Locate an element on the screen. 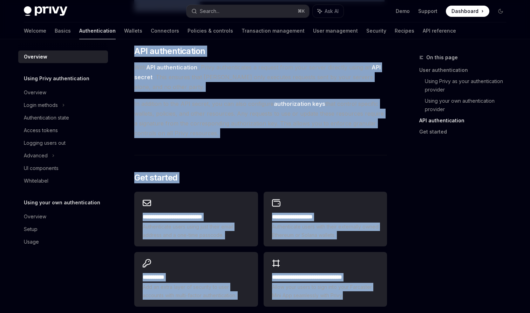 Image resolution: width=530 pixels, height=313 pixels. img: dark logo is located at coordinates (46, 11).